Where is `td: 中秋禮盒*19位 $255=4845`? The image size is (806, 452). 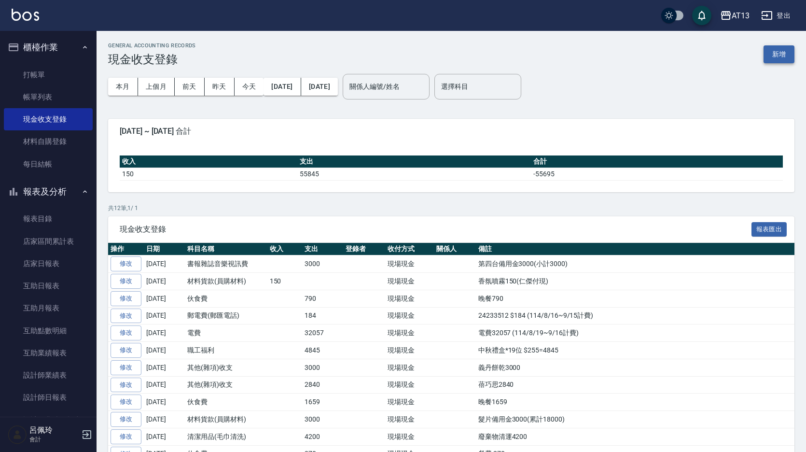
td: 中秋禮盒*19位 $255=4845 is located at coordinates (635, 351).